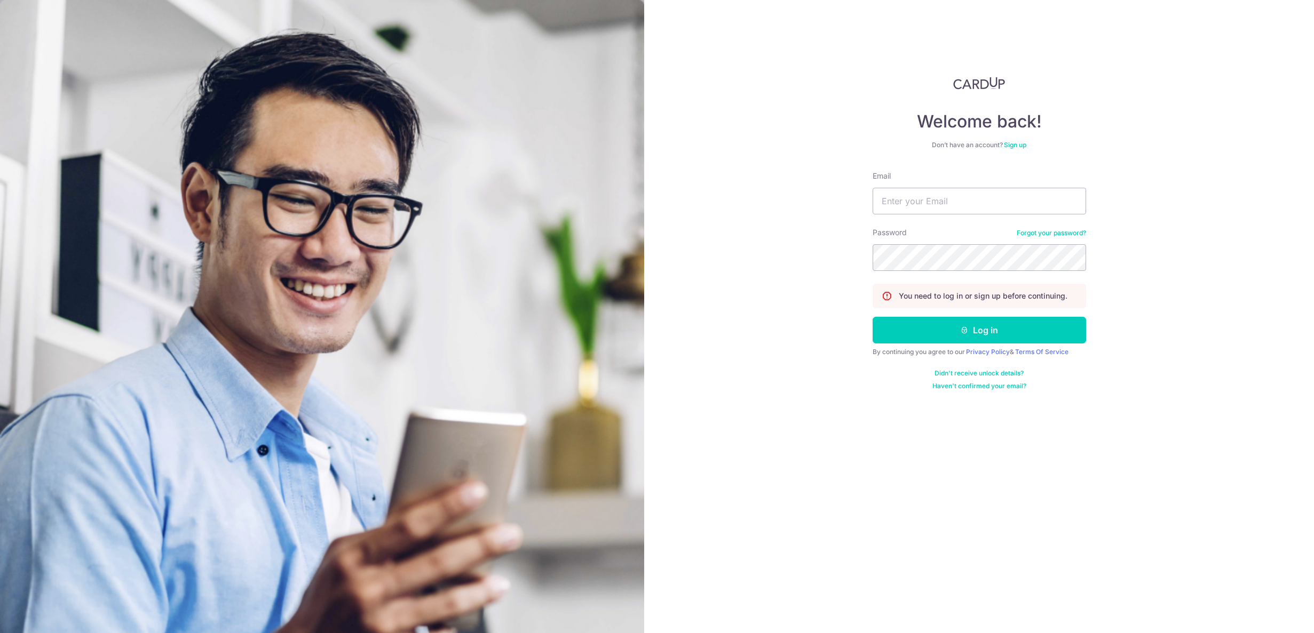 Image resolution: width=1314 pixels, height=633 pixels. I want to click on div: By continuing you agree to our &, so click(979, 352).